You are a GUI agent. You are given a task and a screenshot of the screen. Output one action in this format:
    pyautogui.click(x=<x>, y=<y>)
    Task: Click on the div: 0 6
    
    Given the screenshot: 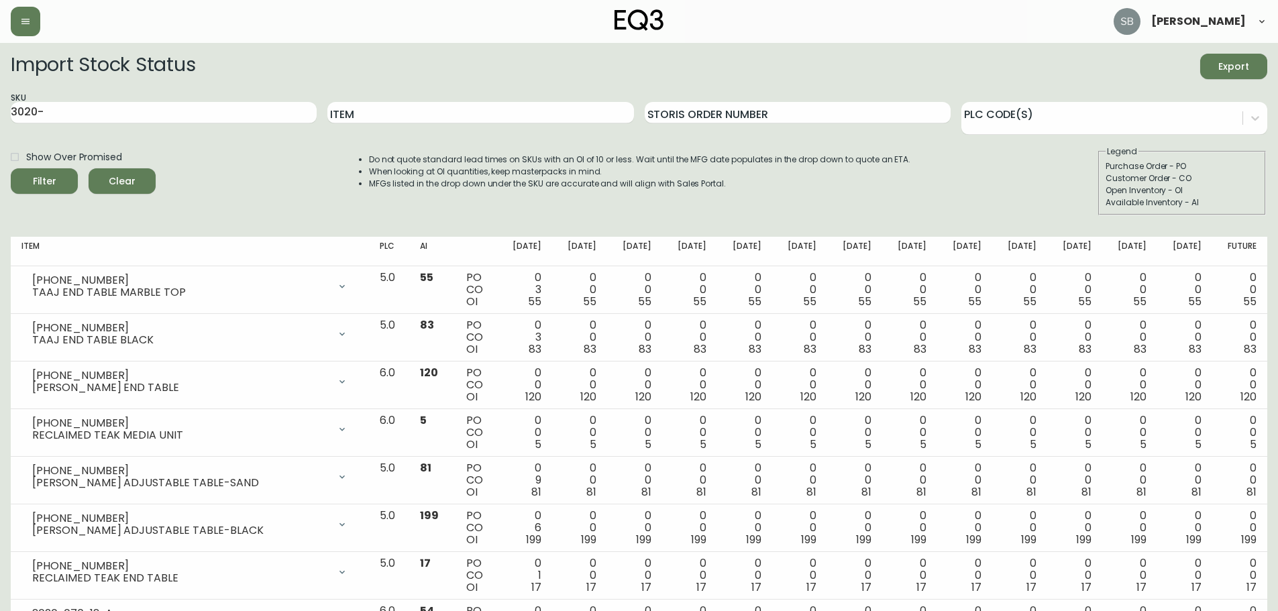 What is the action you would take?
    pyautogui.click(x=525, y=528)
    